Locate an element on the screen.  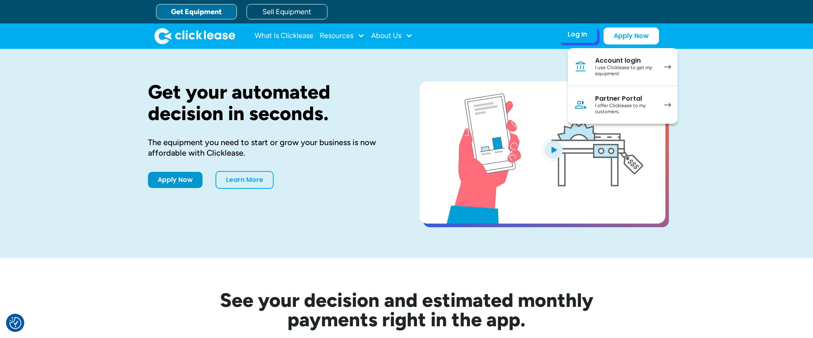
div: Account login is located at coordinates (626, 61).